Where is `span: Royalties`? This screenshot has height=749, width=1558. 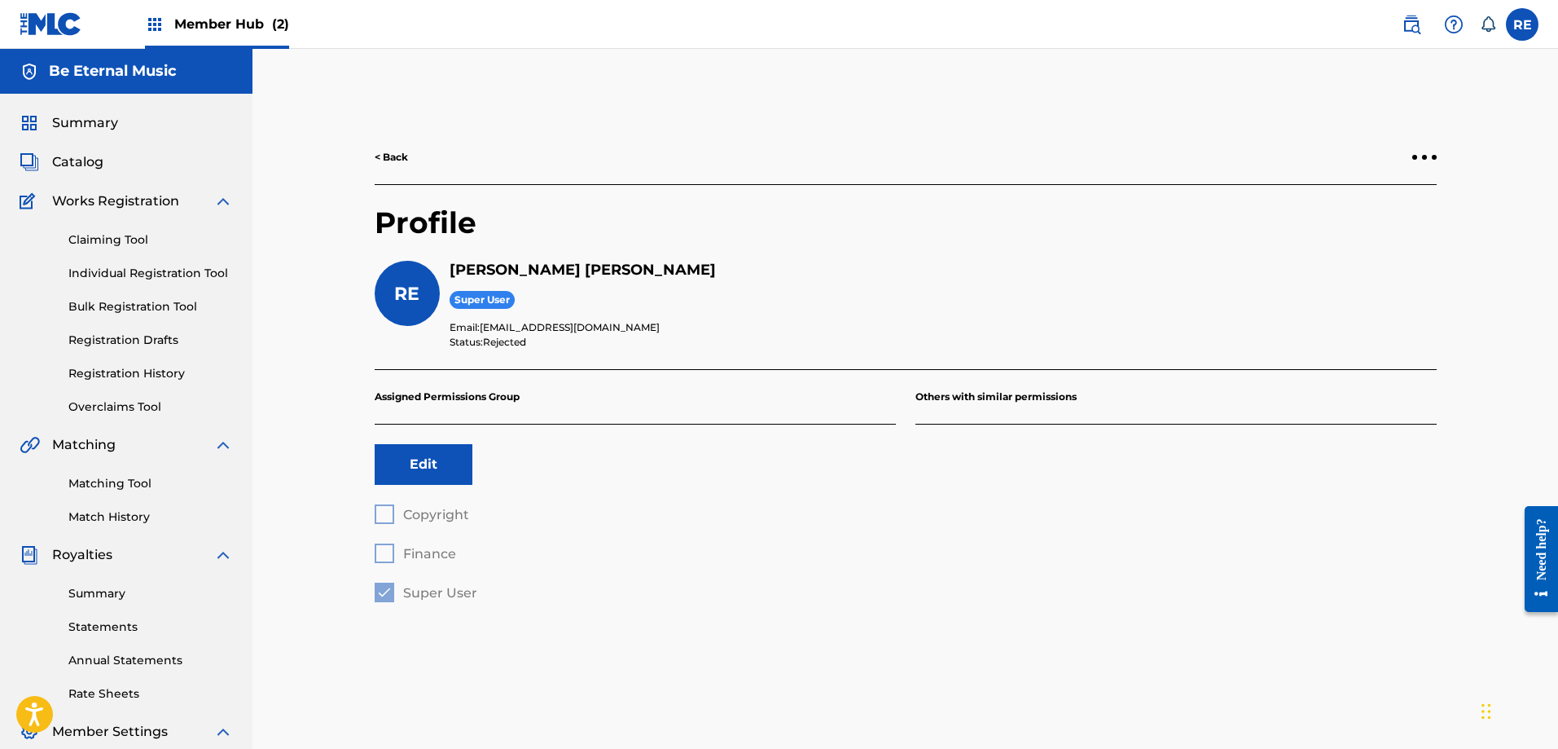
span: Royalties is located at coordinates (82, 555).